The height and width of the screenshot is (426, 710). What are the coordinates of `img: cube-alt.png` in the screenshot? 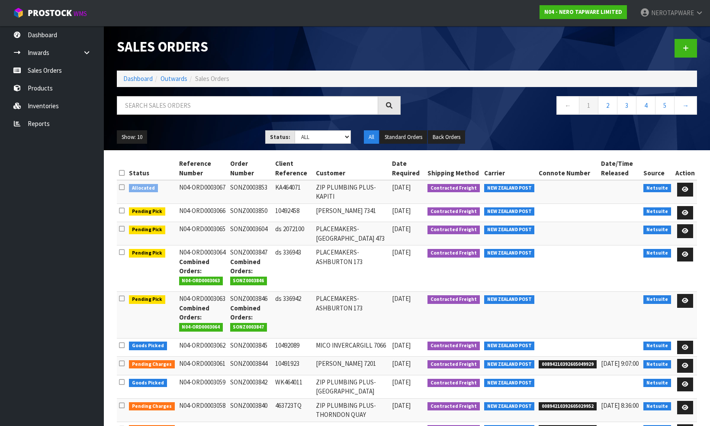 It's located at (18, 13).